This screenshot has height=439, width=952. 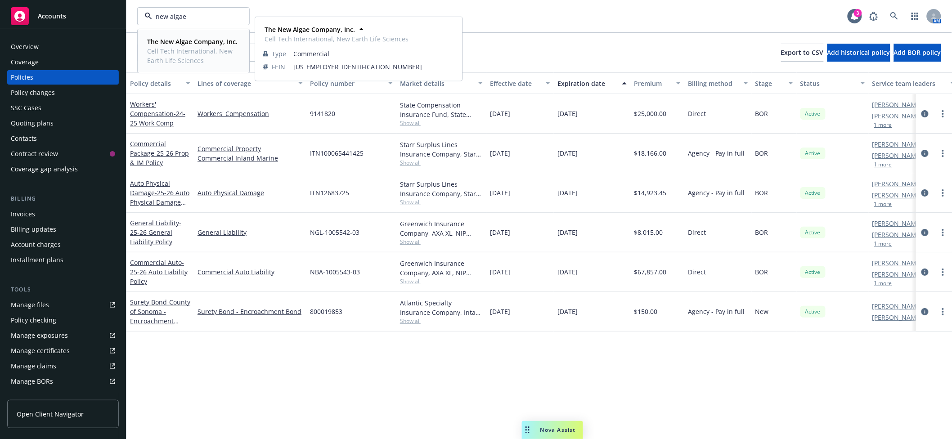 What do you see at coordinates (39, 336) in the screenshot?
I see `div: Manage exposures` at bounding box center [39, 336].